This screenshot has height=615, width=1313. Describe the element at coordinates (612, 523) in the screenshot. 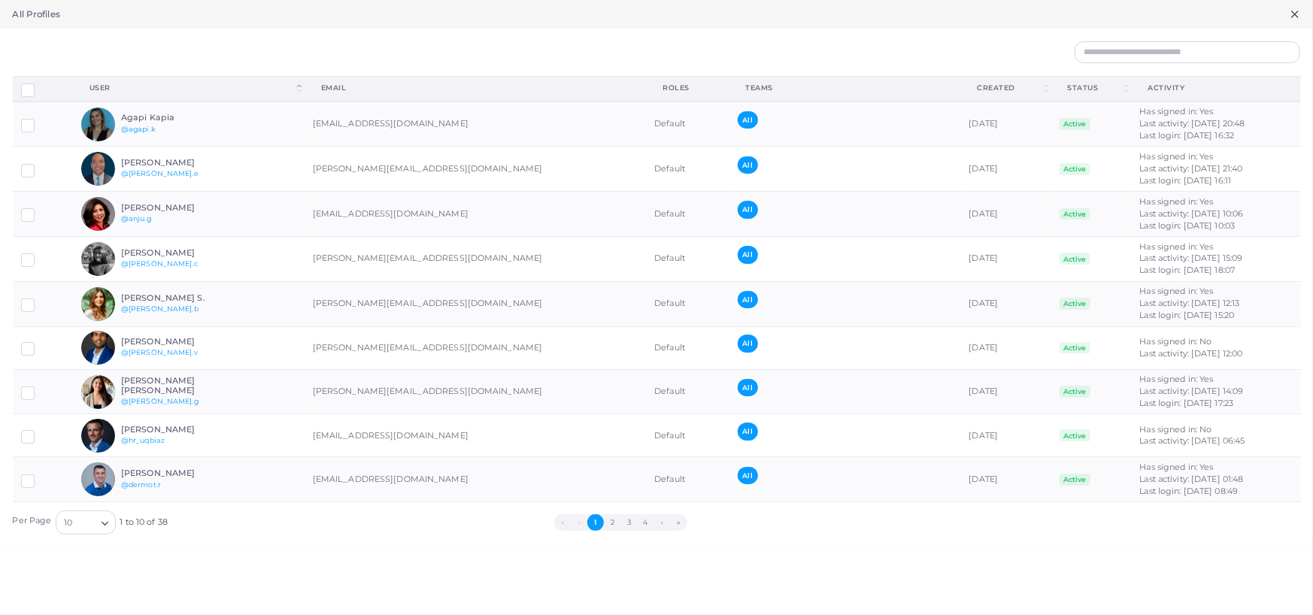

I see `button: Go to page 2` at that location.